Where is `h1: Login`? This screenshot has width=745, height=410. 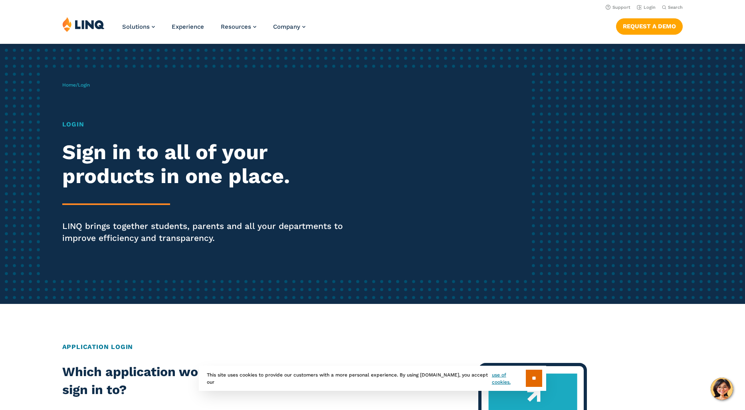 h1: Login is located at coordinates (205, 124).